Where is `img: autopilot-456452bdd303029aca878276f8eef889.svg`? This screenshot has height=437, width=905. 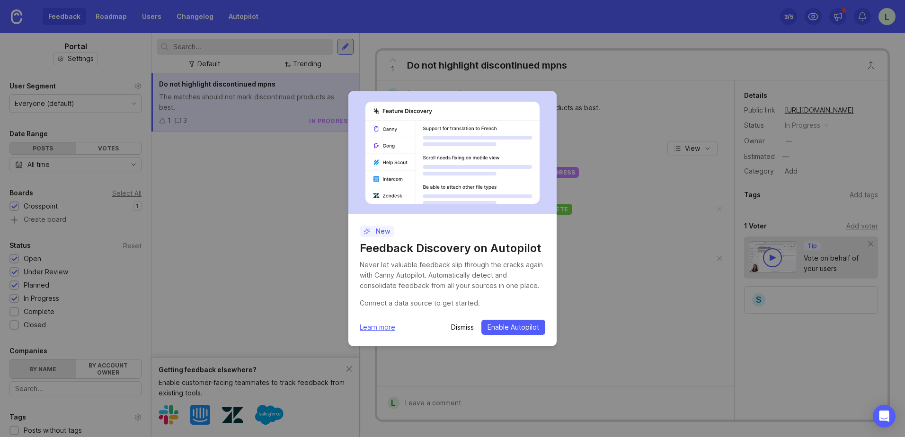 img: autopilot-456452bdd303029aca878276f8eef889.svg is located at coordinates (452, 153).